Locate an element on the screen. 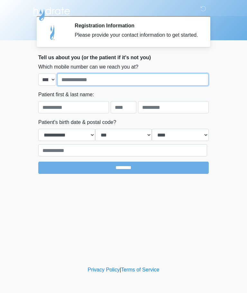 Image resolution: width=247 pixels, height=293 pixels. label: Patient's birth date & postal code? is located at coordinates (77, 122).